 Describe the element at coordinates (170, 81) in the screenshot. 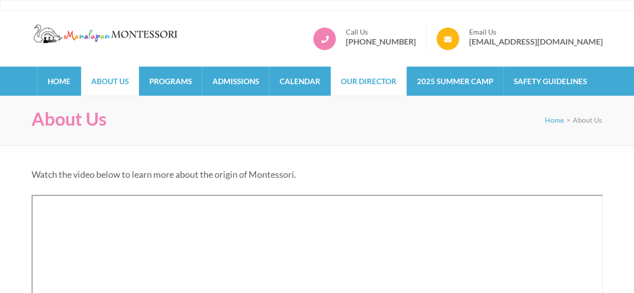

I see `a: Programs` at that location.